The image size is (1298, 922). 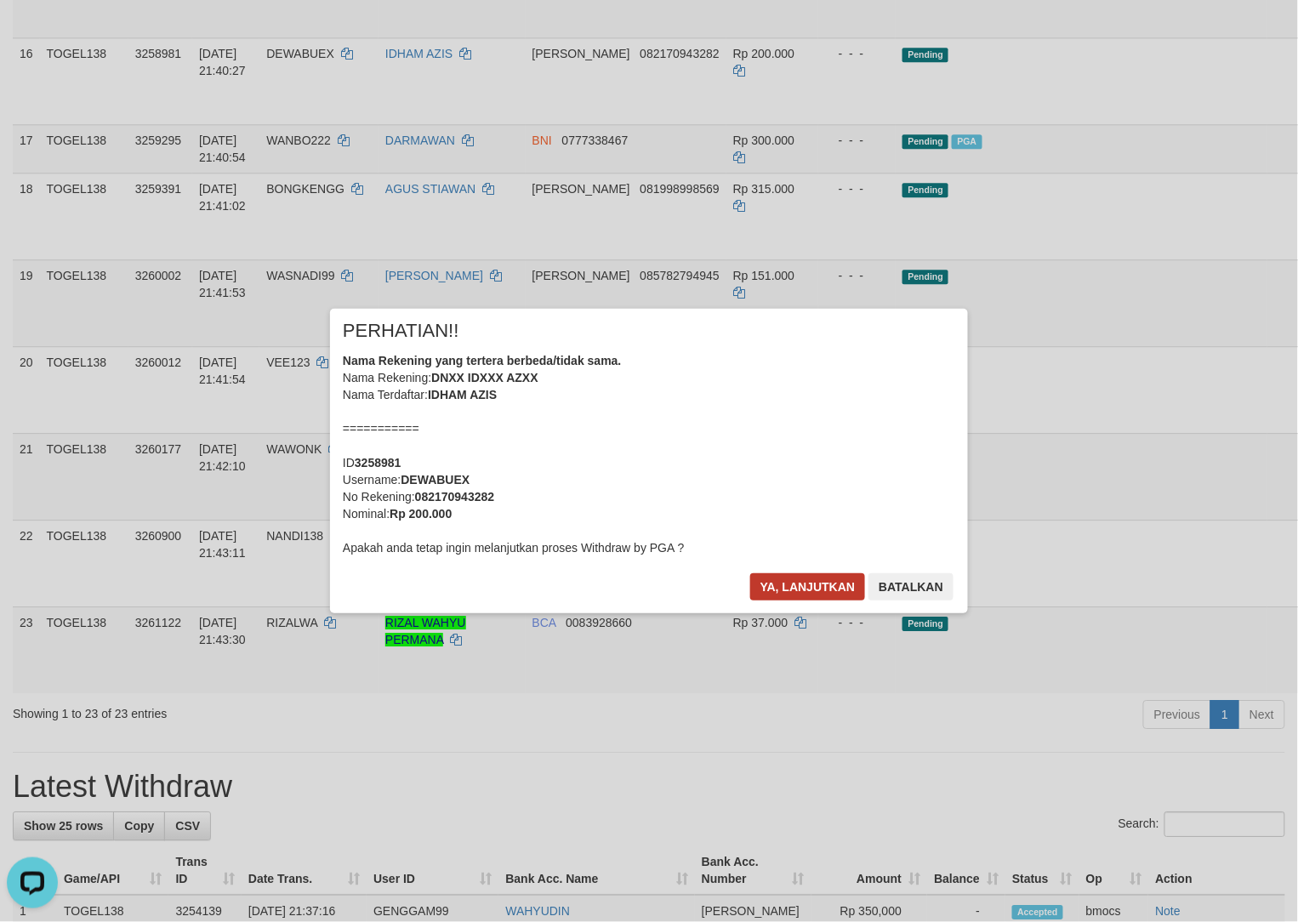 I want to click on b: Nama Rekening yang tertera berbeda/tidak sama., so click(x=482, y=361).